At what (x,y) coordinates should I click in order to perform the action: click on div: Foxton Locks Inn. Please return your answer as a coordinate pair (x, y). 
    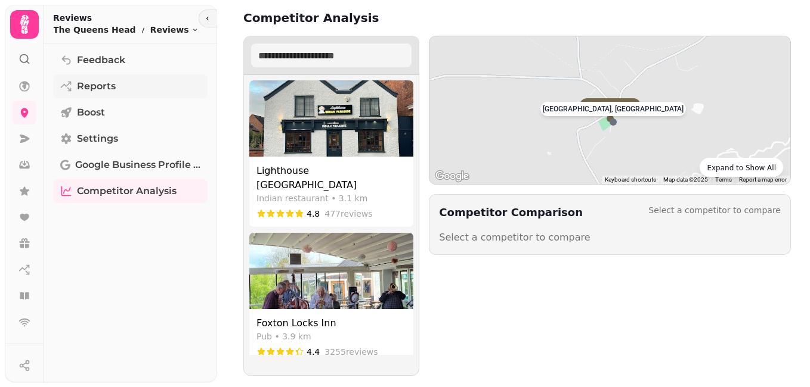
    Looking at the image, I should click on (331, 324).